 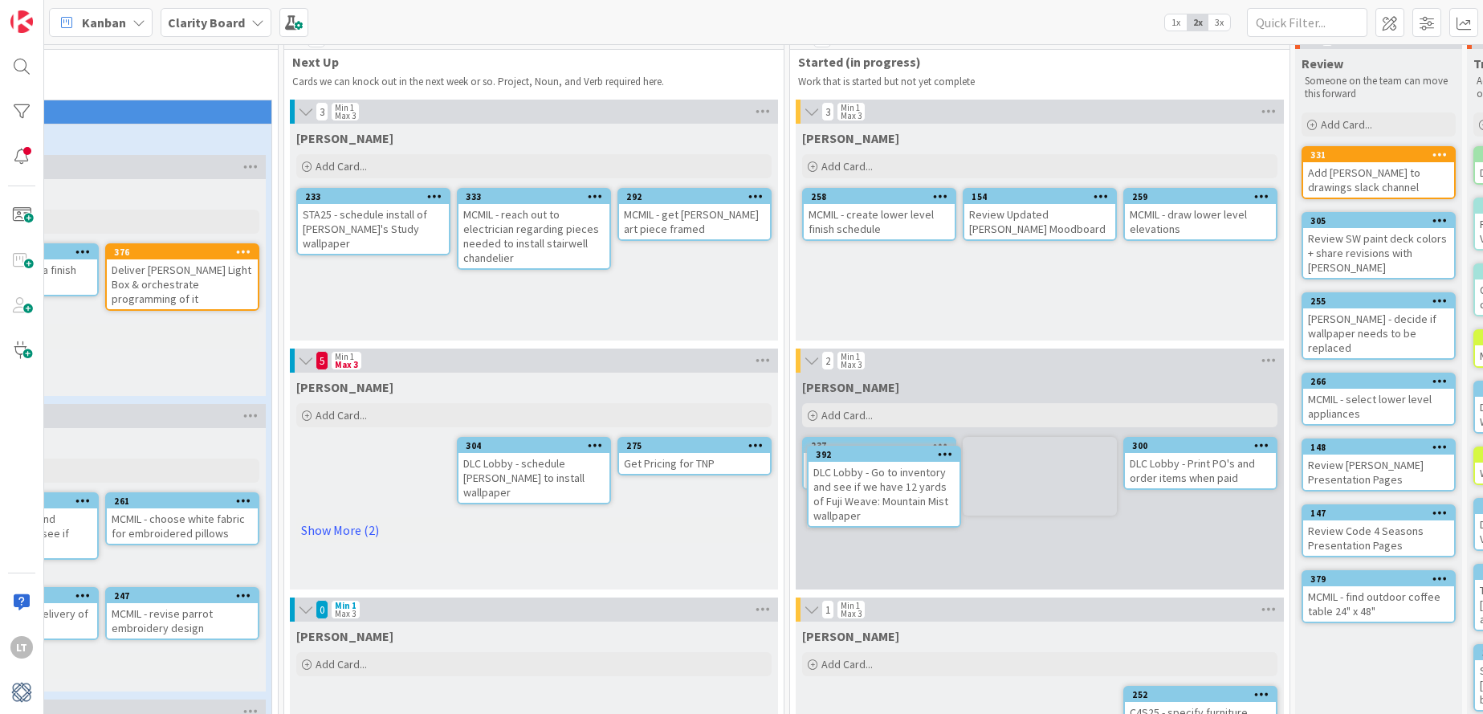 I want to click on span: 2, so click(x=828, y=361).